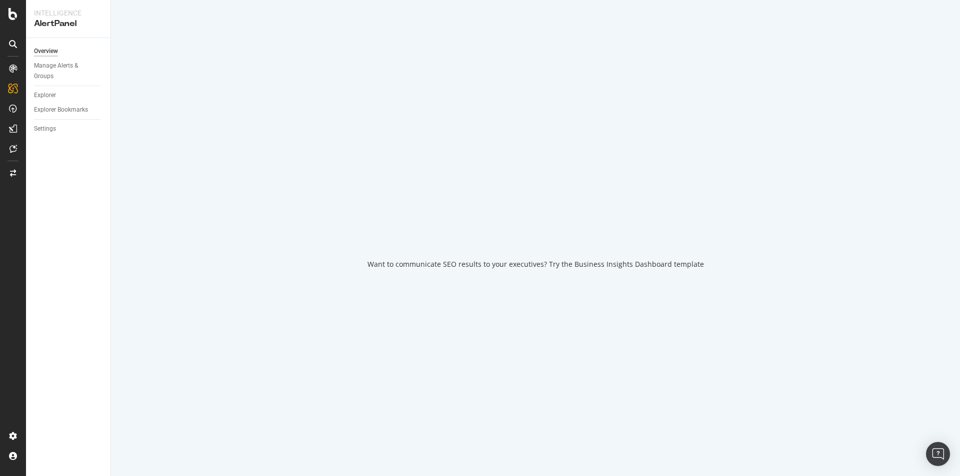 The width and height of the screenshot is (960, 476). Describe the element at coordinates (69, 129) in the screenshot. I see `a: Settings` at that location.